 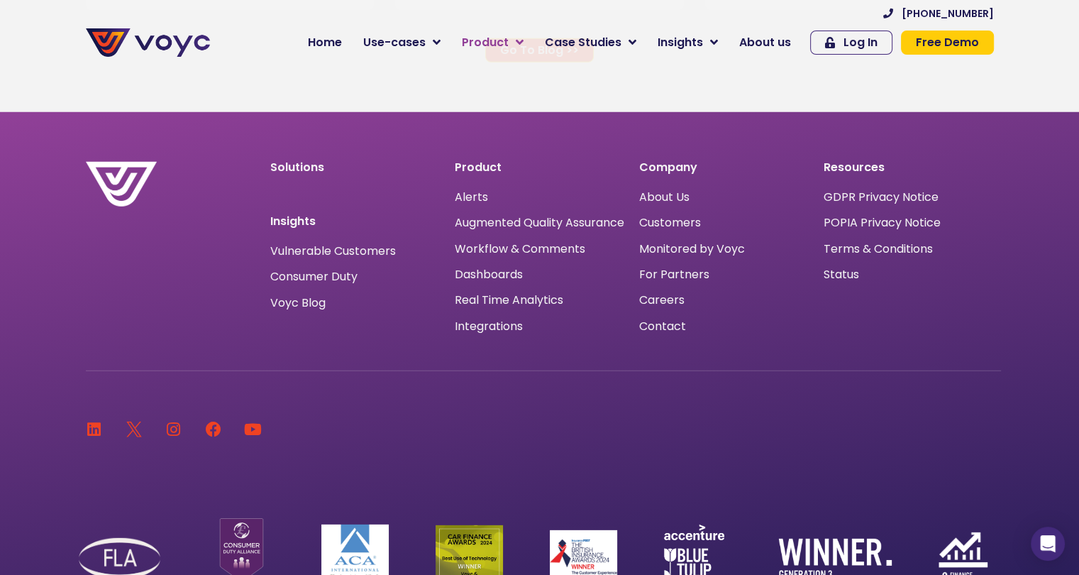 What do you see at coordinates (724, 167) in the screenshot?
I see `p: Company` at bounding box center [724, 167].